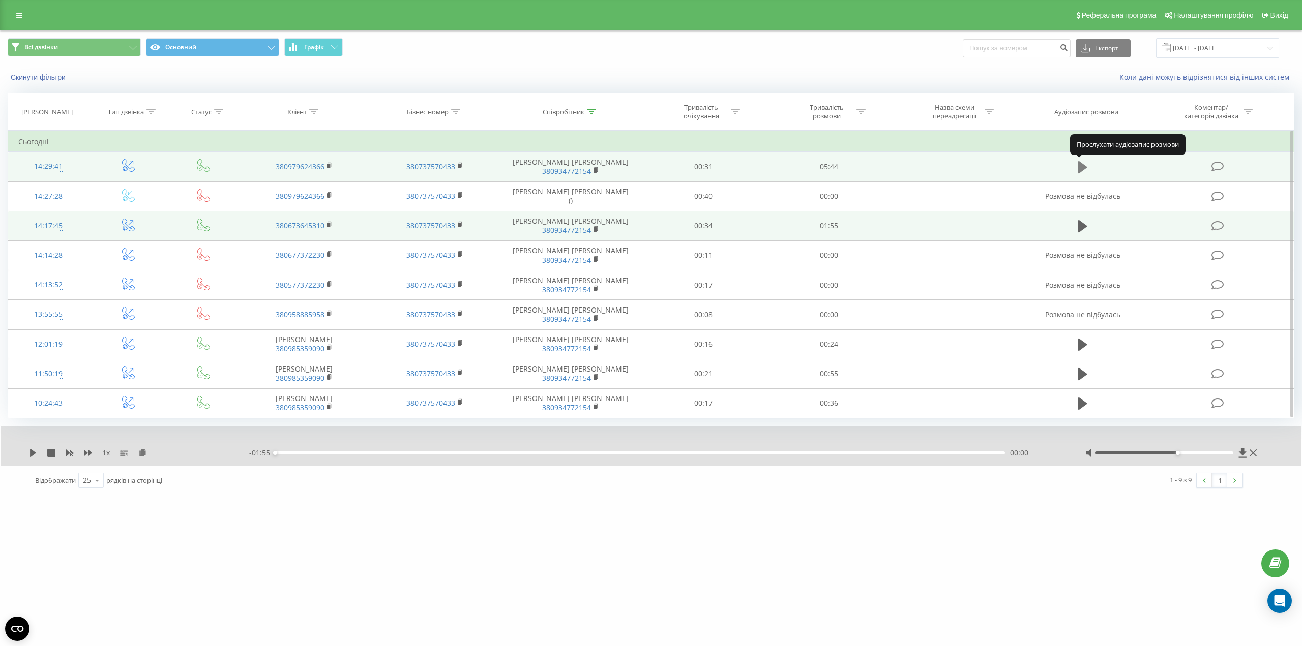 This screenshot has height=646, width=1302. I want to click on span: рядків на сторінці, so click(134, 481).